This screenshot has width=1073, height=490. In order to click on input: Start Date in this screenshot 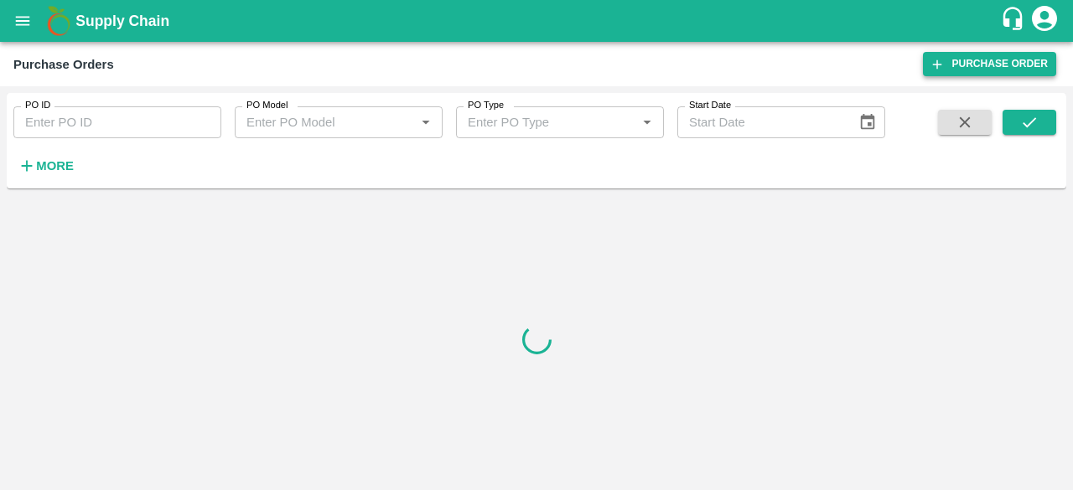, I will do `click(761, 122)`.